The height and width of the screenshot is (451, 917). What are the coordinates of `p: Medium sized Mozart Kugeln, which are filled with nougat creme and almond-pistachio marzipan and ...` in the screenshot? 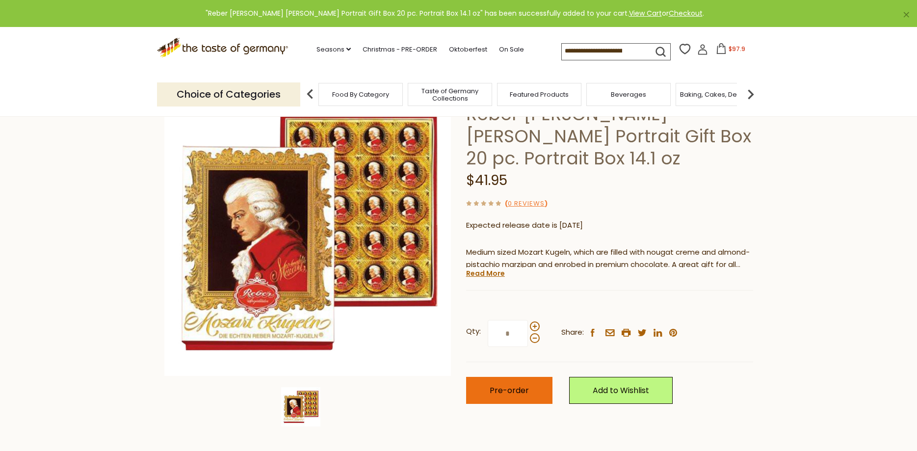 It's located at (609, 259).